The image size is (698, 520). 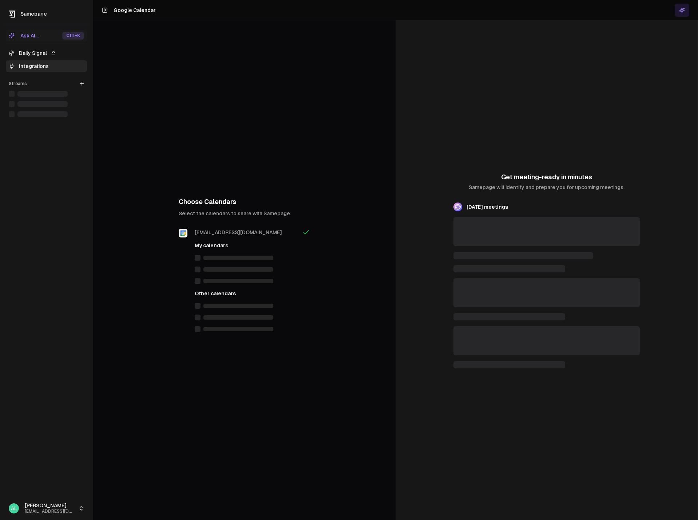 What do you see at coordinates (134, 10) in the screenshot?
I see `h1: Google Calendar` at bounding box center [134, 10].